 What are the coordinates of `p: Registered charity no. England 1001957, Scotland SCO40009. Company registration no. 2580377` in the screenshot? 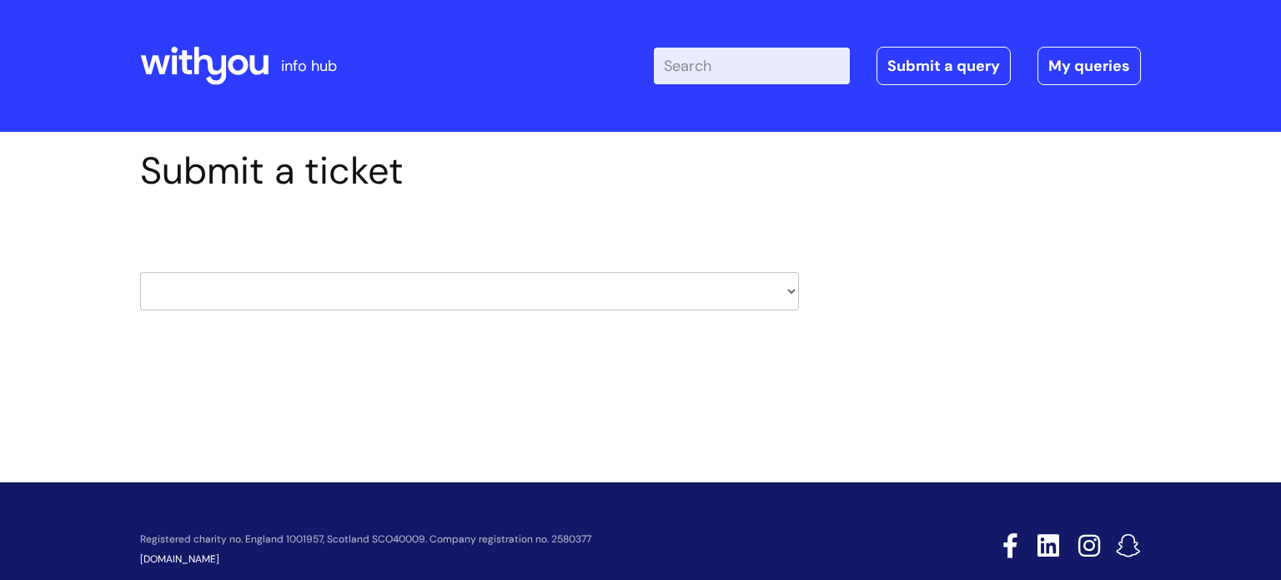 It's located at (512, 539).